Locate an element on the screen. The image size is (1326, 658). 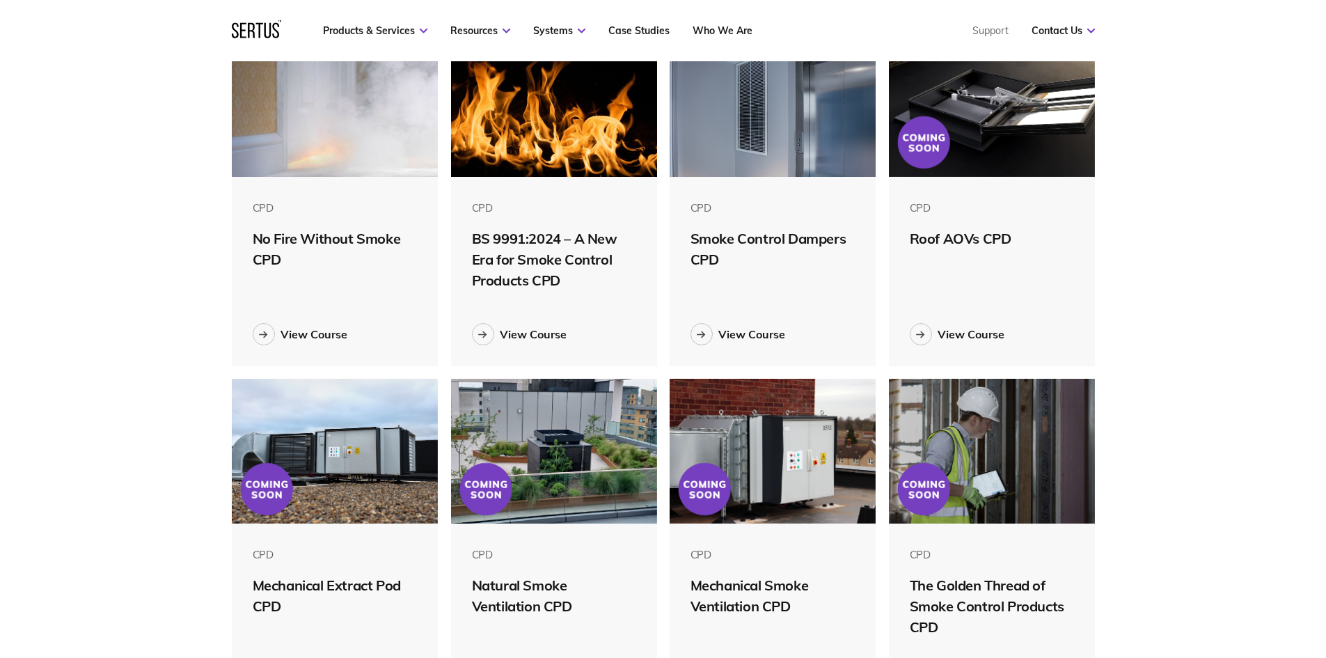
a: Products & Services is located at coordinates (375, 31).